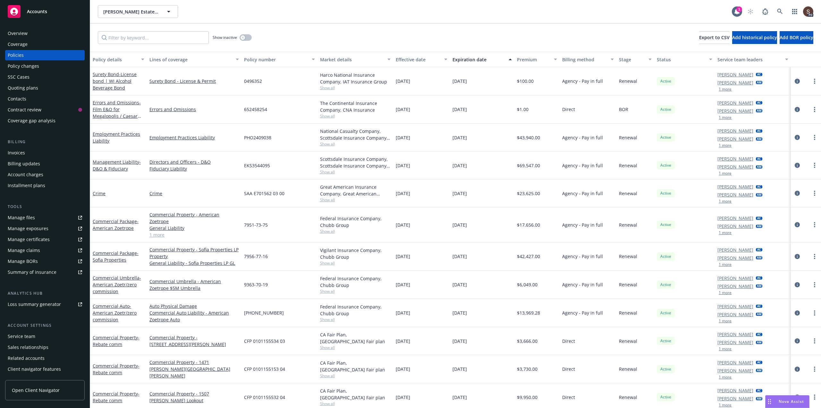  I want to click on div: Contract review, so click(24, 110).